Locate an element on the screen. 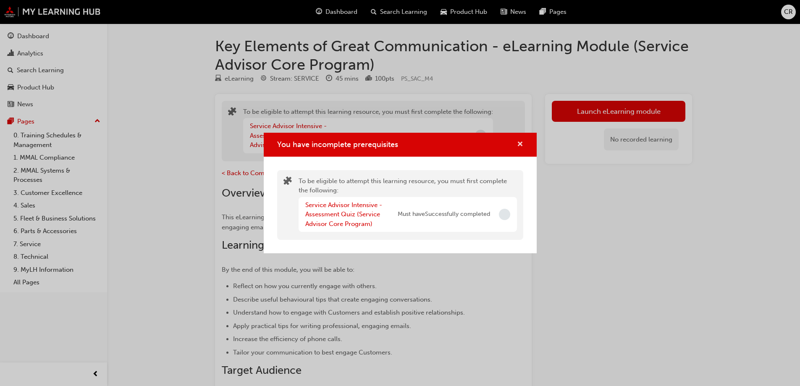 The height and width of the screenshot is (386, 800). span: cross-icon is located at coordinates (520, 145).